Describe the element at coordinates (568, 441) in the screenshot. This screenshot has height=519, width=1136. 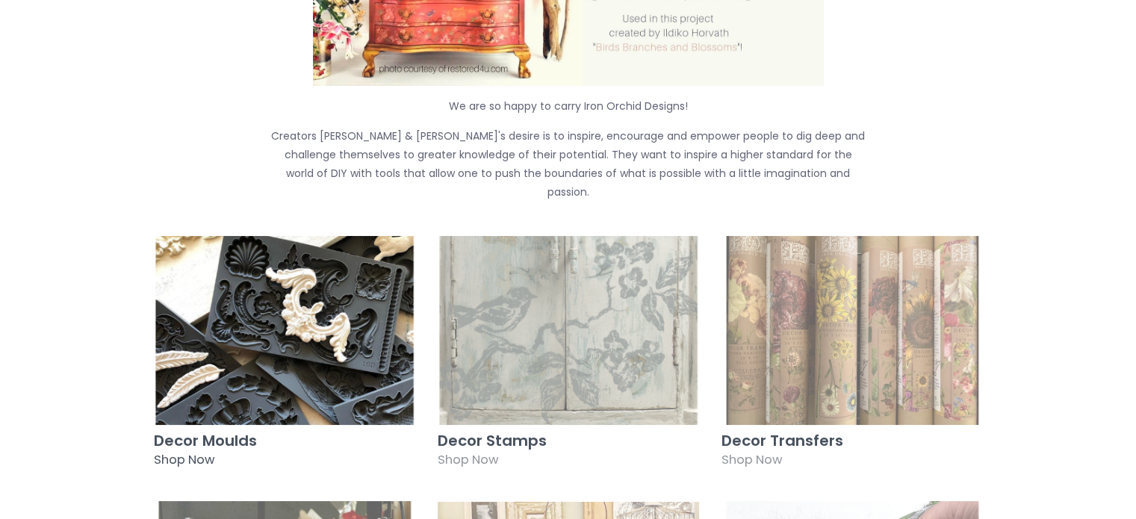
I see `h3: Decor Stamps` at that location.